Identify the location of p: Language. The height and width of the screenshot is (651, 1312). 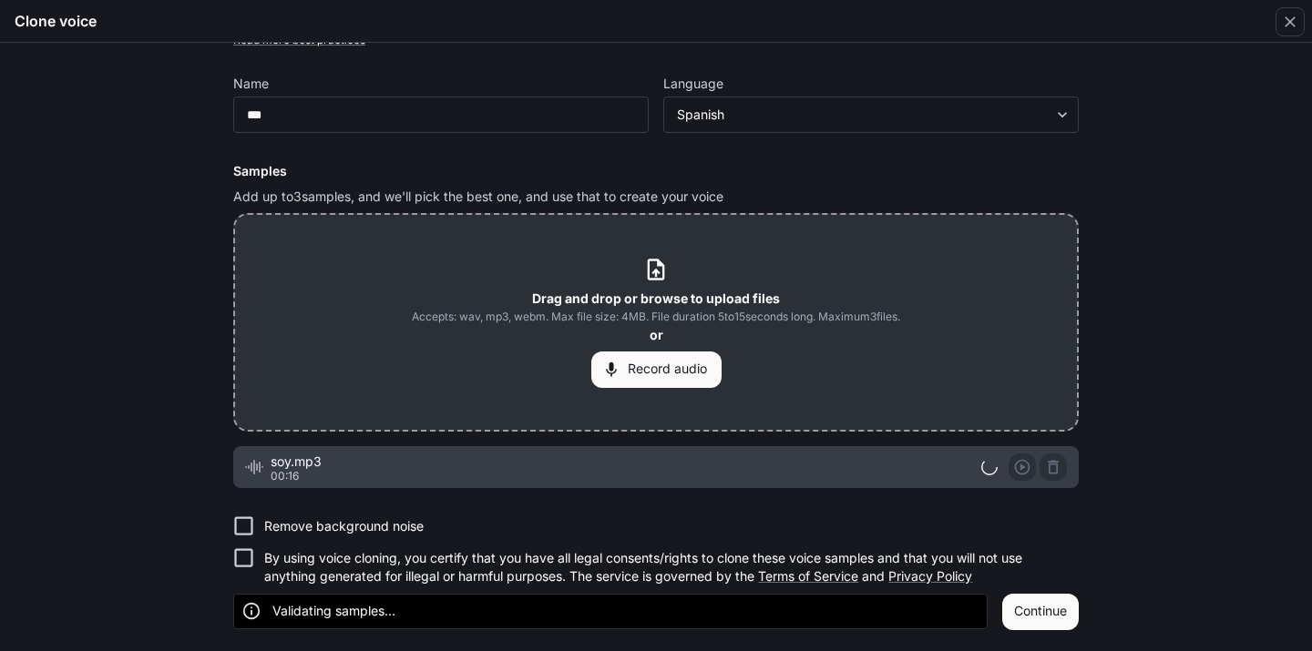
(693, 84).